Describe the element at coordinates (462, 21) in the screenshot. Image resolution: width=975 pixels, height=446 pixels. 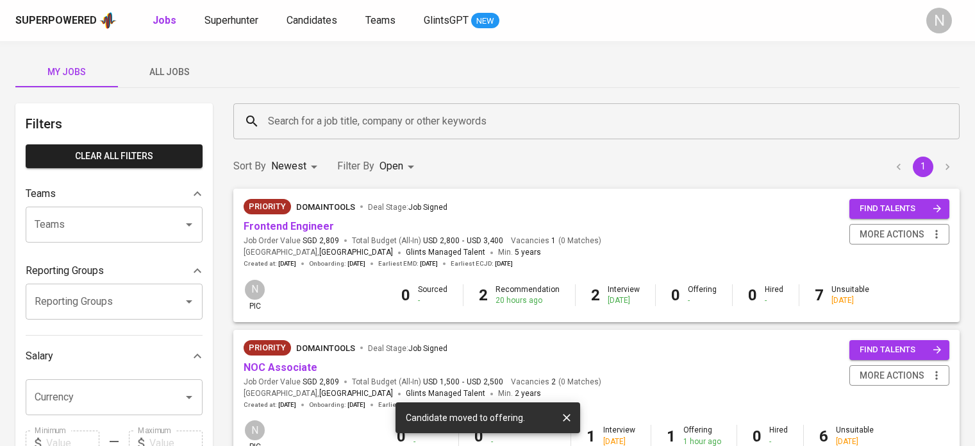
I see `a: GlintsGPT NEW` at that location.